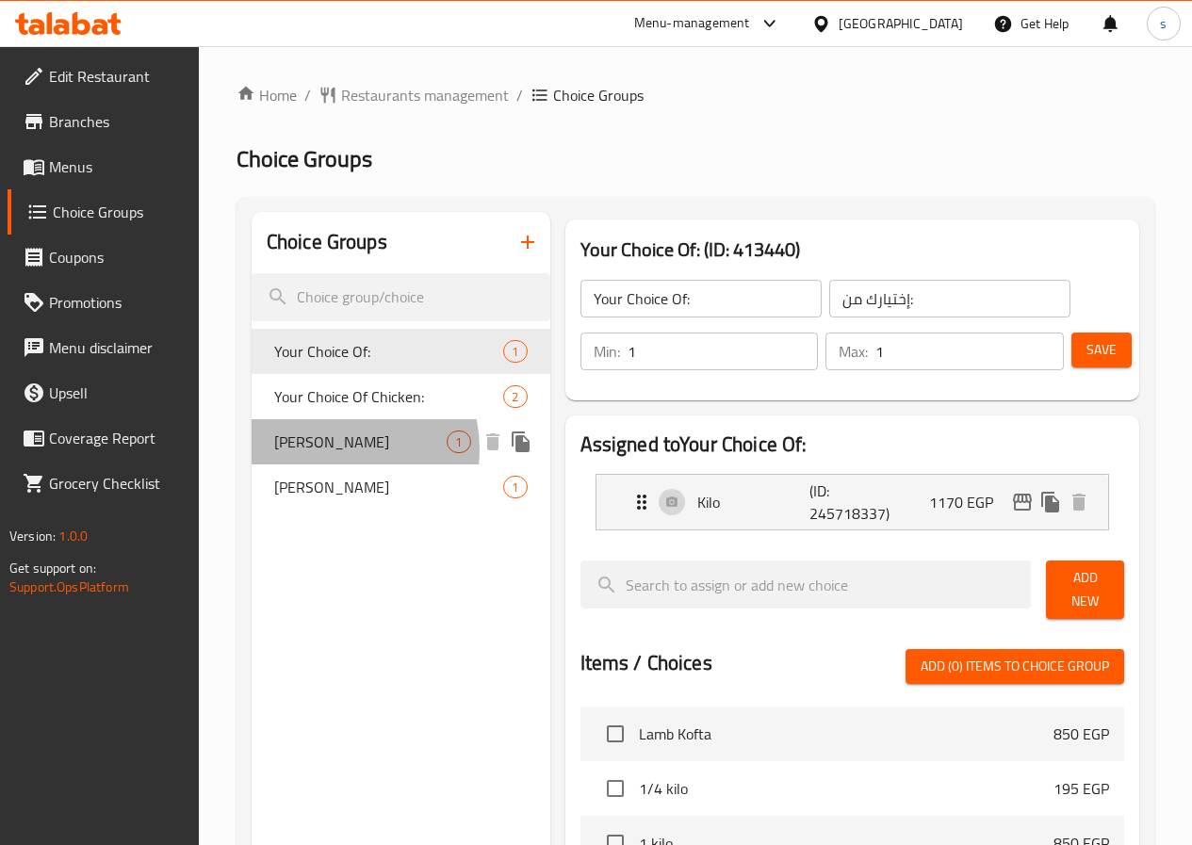 This screenshot has height=845, width=1192. I want to click on h2: Assigned to Your Choice Of:, so click(852, 445).